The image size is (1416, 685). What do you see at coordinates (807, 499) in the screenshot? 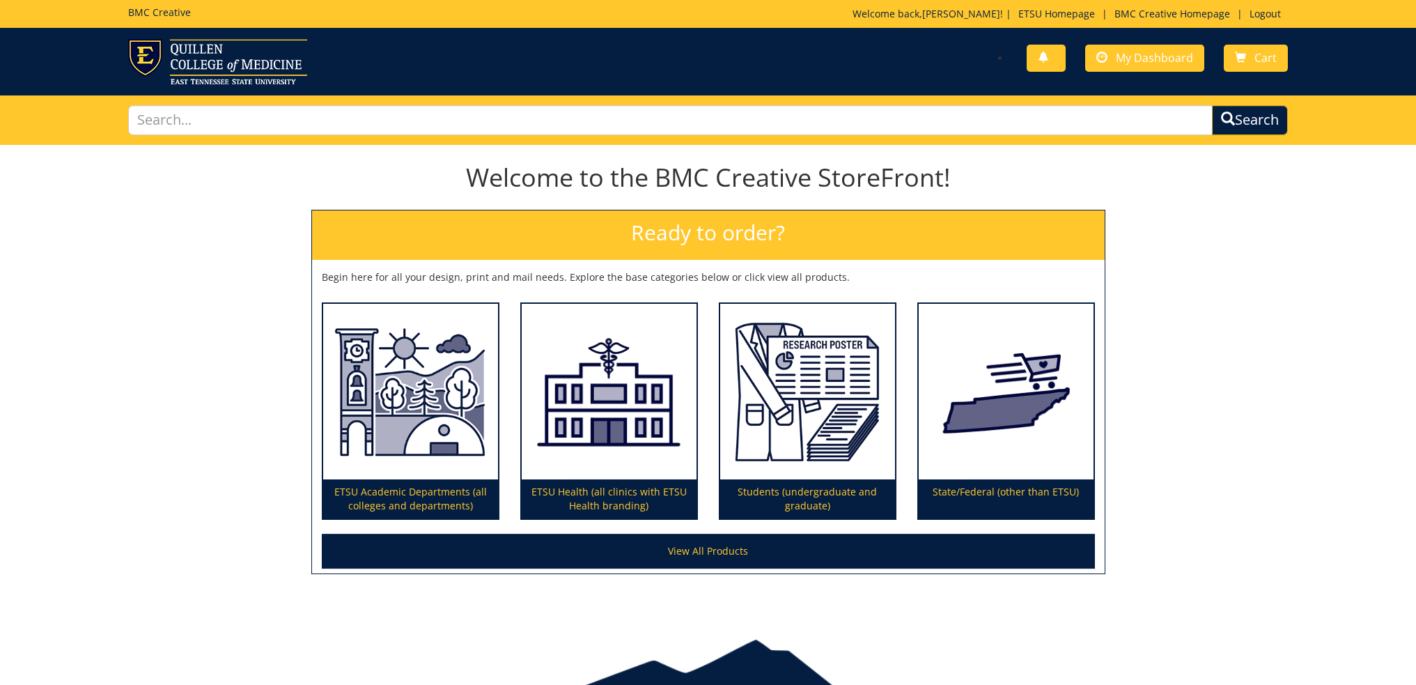
I see `p: Students (undergraduate and graduate)` at bounding box center [807, 499].